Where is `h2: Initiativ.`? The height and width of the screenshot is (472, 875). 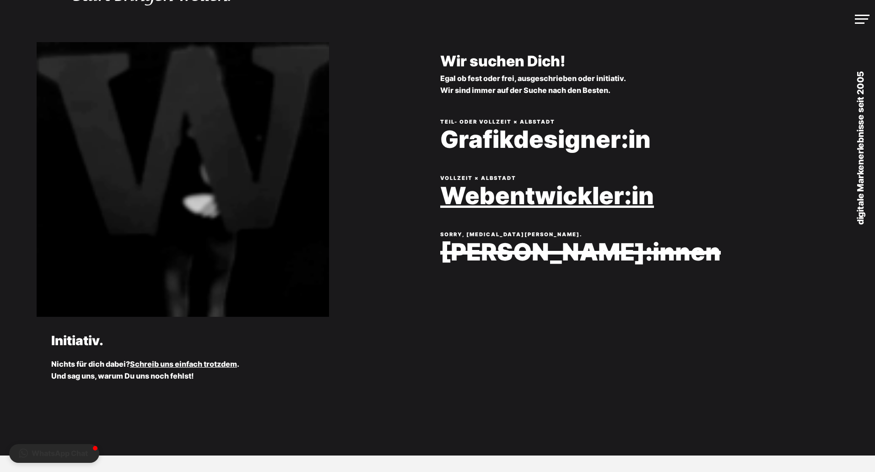 h2: Initiativ. is located at coordinates (222, 340).